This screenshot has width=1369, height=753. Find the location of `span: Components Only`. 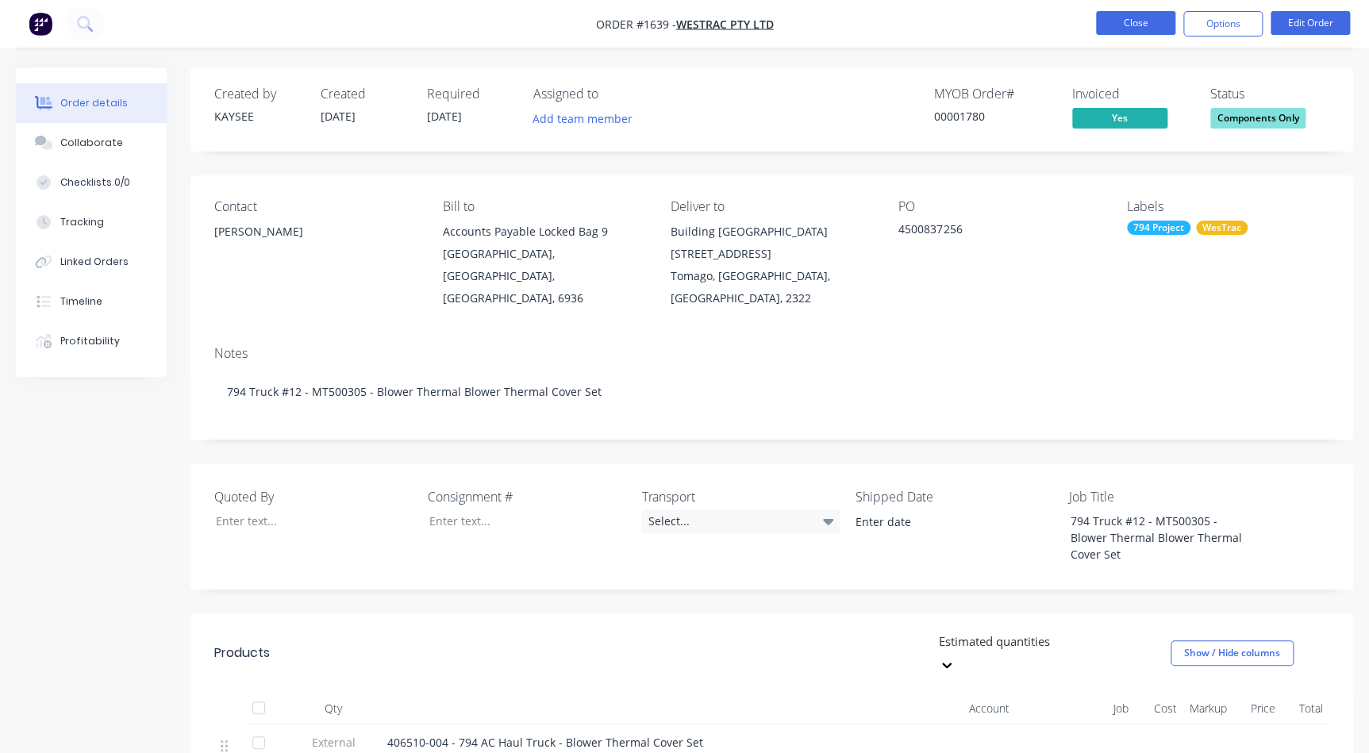

span: Components Only is located at coordinates (1258, 117).